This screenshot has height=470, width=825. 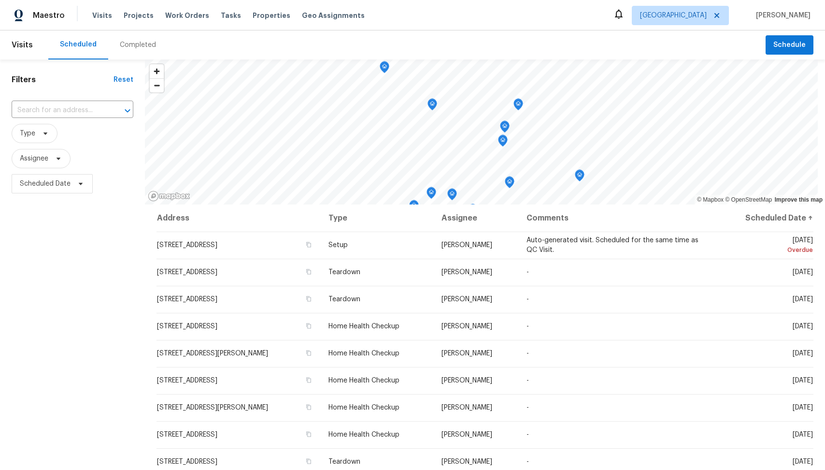 I want to click on input: Search for an address..., so click(x=59, y=110).